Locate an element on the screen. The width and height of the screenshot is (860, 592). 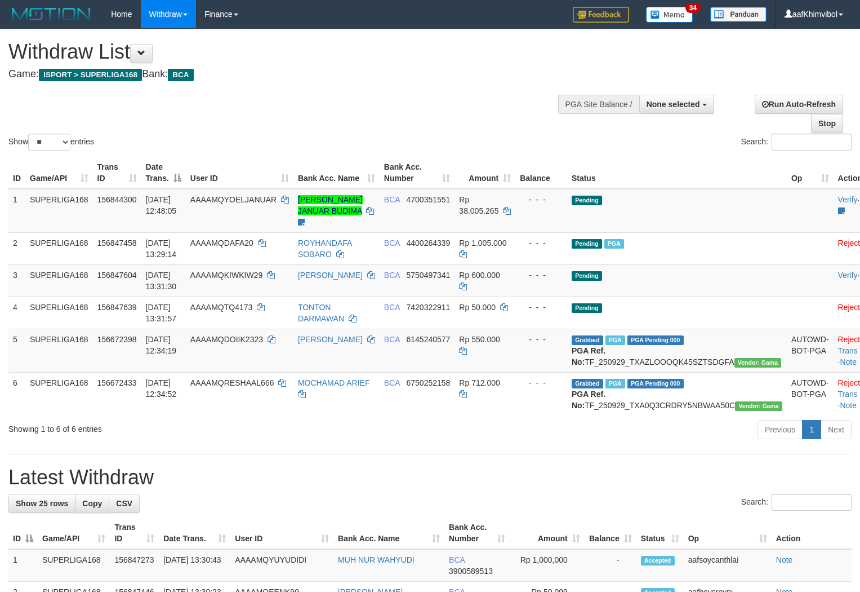
img: panduan.png is located at coordinates (739, 14).